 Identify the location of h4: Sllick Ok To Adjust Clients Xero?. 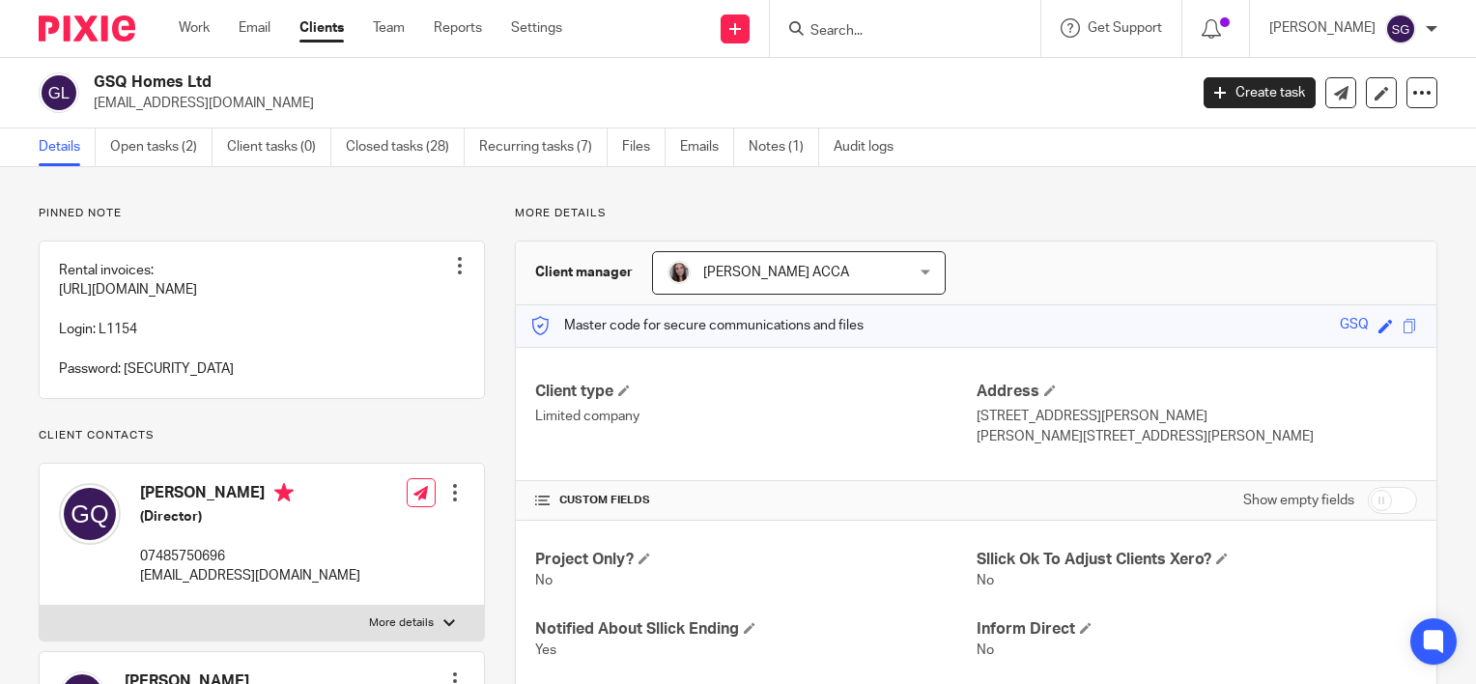
(1197, 559).